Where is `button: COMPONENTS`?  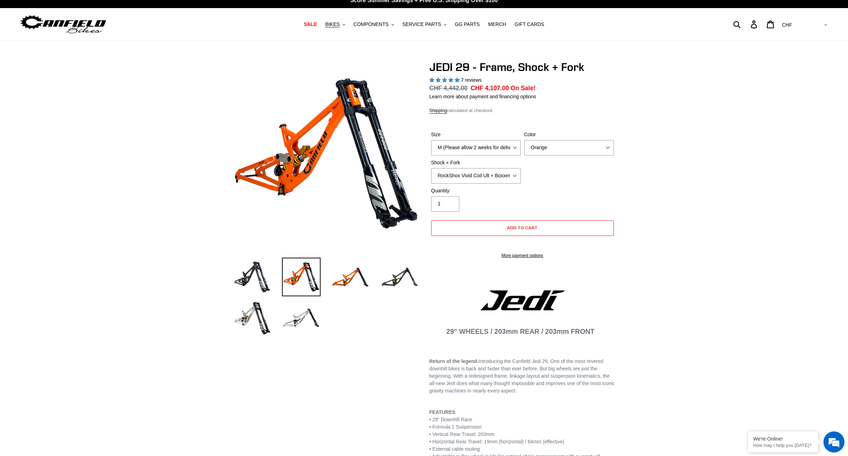
button: COMPONENTS is located at coordinates (373, 24).